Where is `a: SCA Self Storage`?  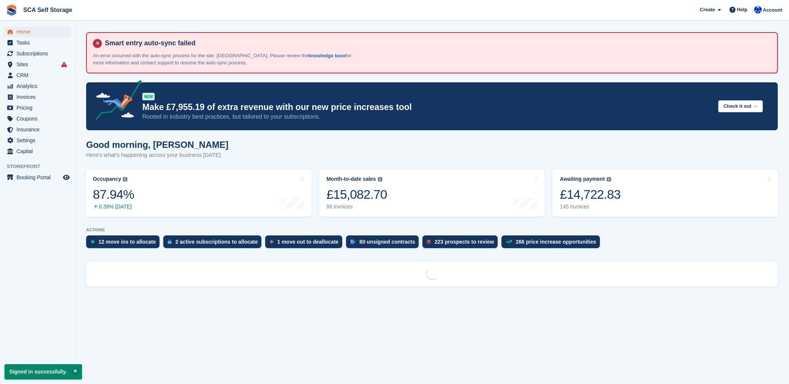 a: SCA Self Storage is located at coordinates (48, 10).